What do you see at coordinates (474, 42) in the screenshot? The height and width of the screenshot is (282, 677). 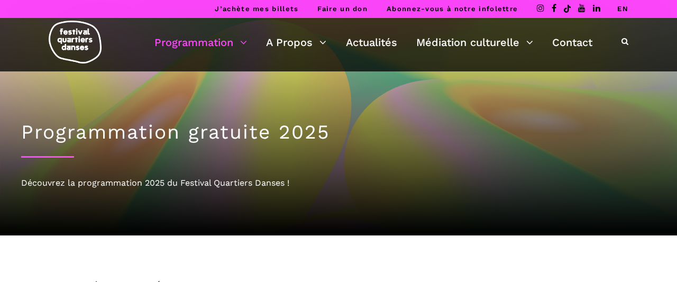 I see `a: Médiation culturelle` at bounding box center [474, 42].